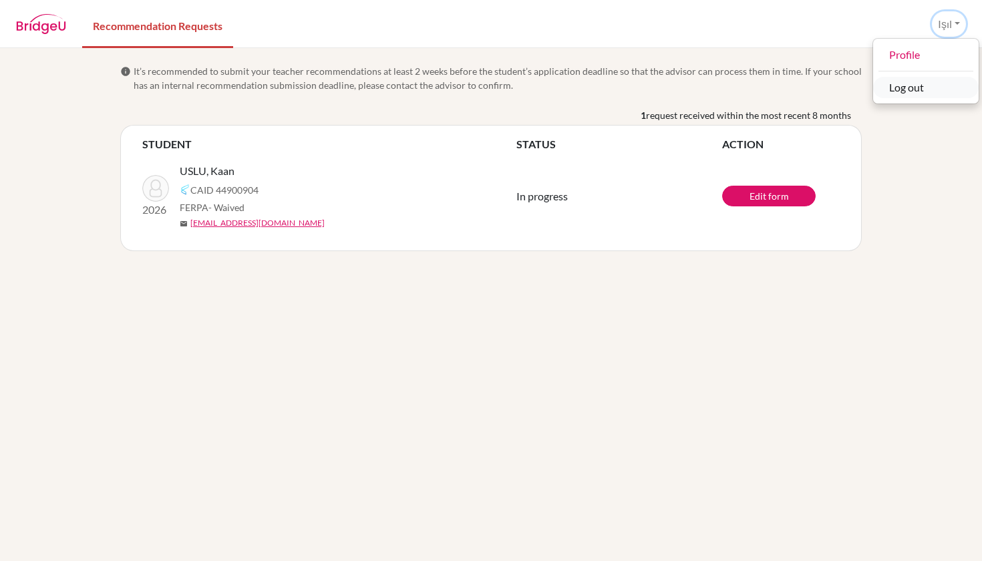 The image size is (982, 561). I want to click on div: Işıl, so click(926, 71).